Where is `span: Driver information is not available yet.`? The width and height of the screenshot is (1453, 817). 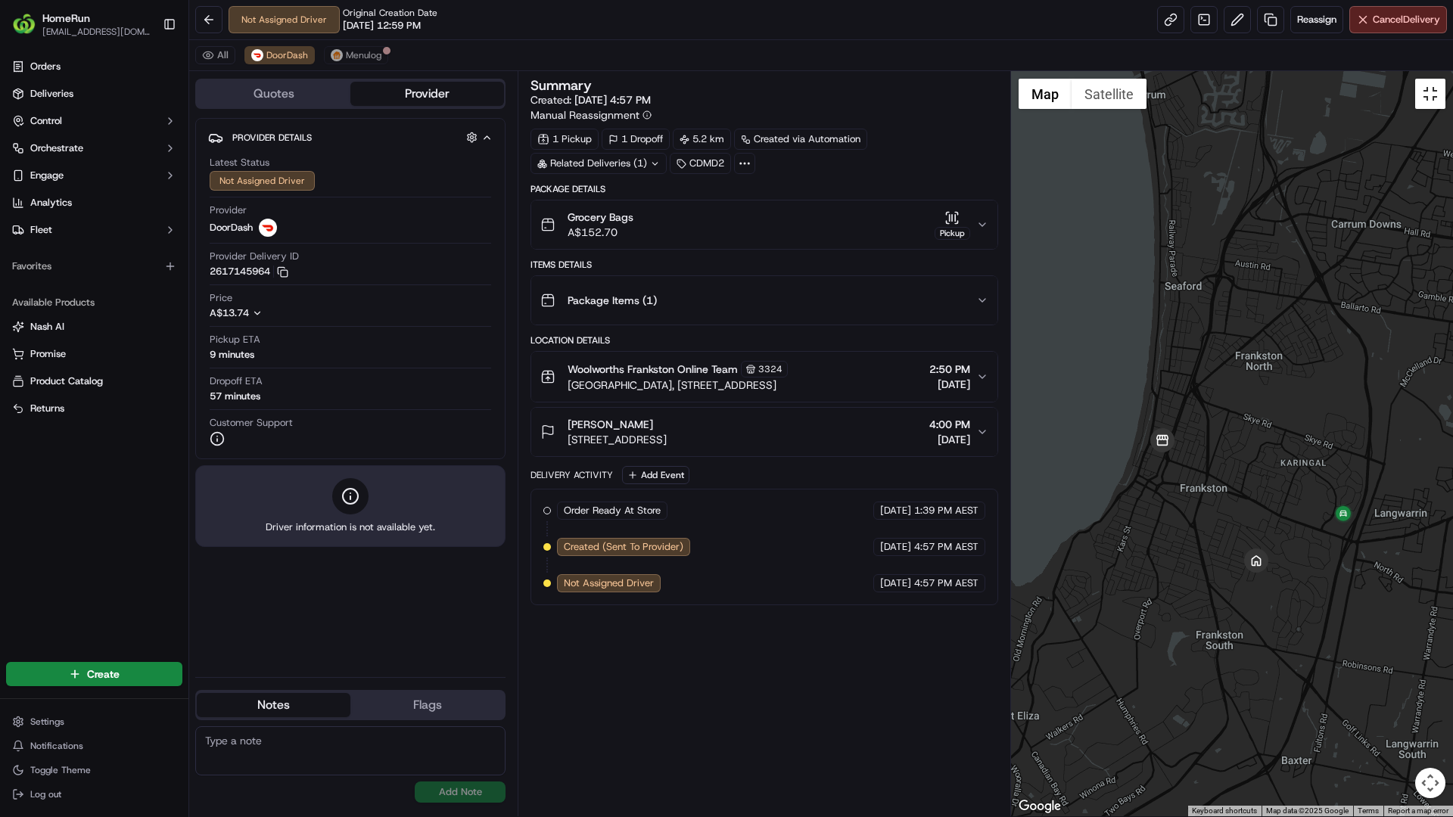
span: Driver information is not available yet. is located at coordinates (350, 528).